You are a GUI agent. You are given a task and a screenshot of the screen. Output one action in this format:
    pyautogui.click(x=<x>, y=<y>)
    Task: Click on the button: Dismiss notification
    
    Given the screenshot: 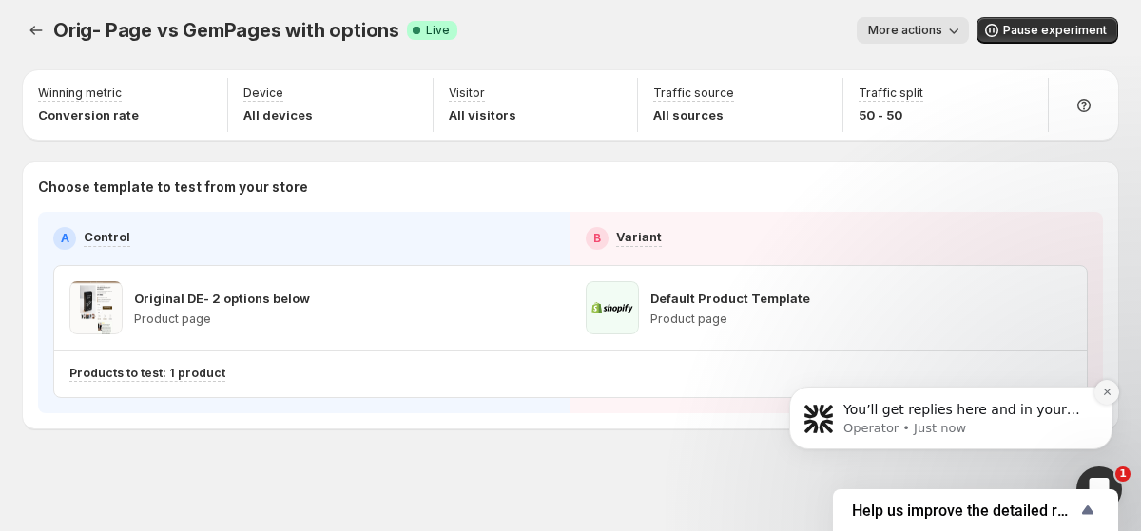 What is the action you would take?
    pyautogui.click(x=346, y=125)
    